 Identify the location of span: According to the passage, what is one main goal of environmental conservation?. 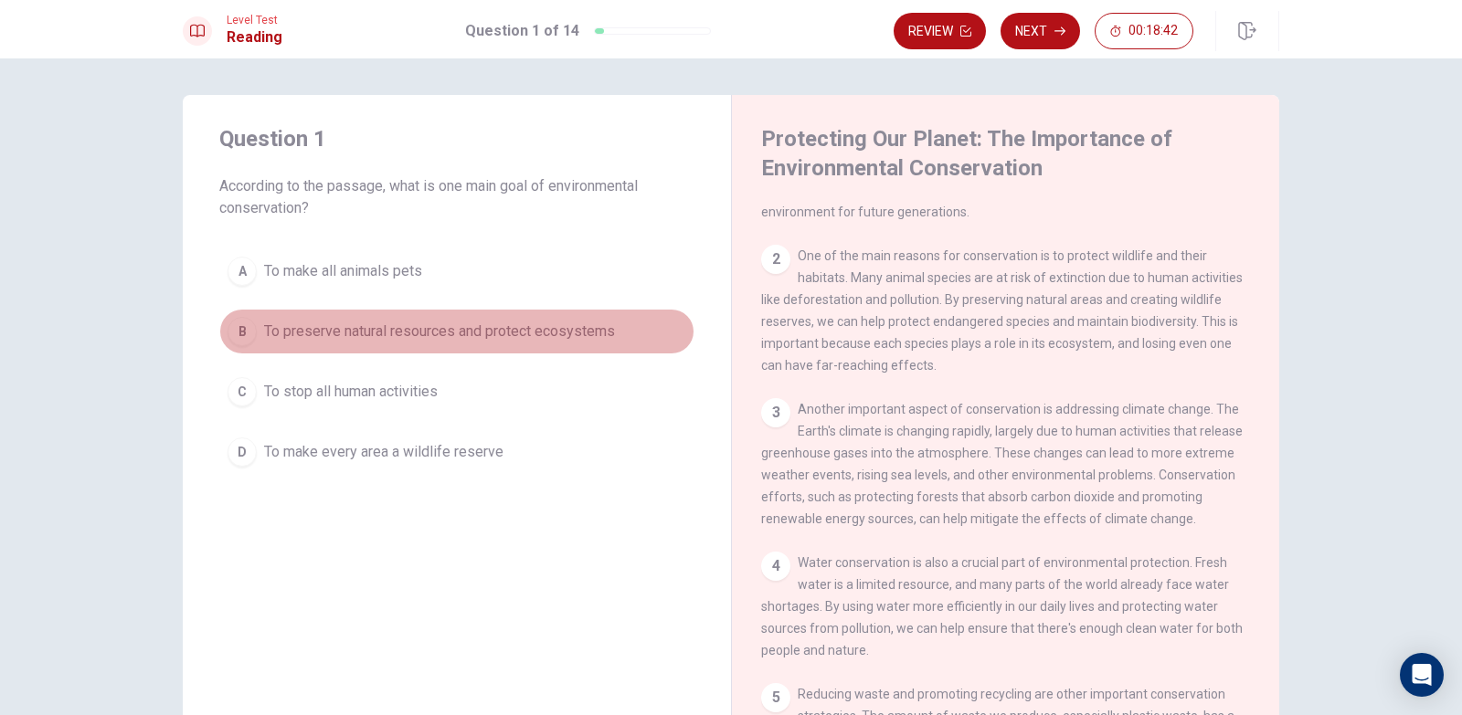
(457, 197).